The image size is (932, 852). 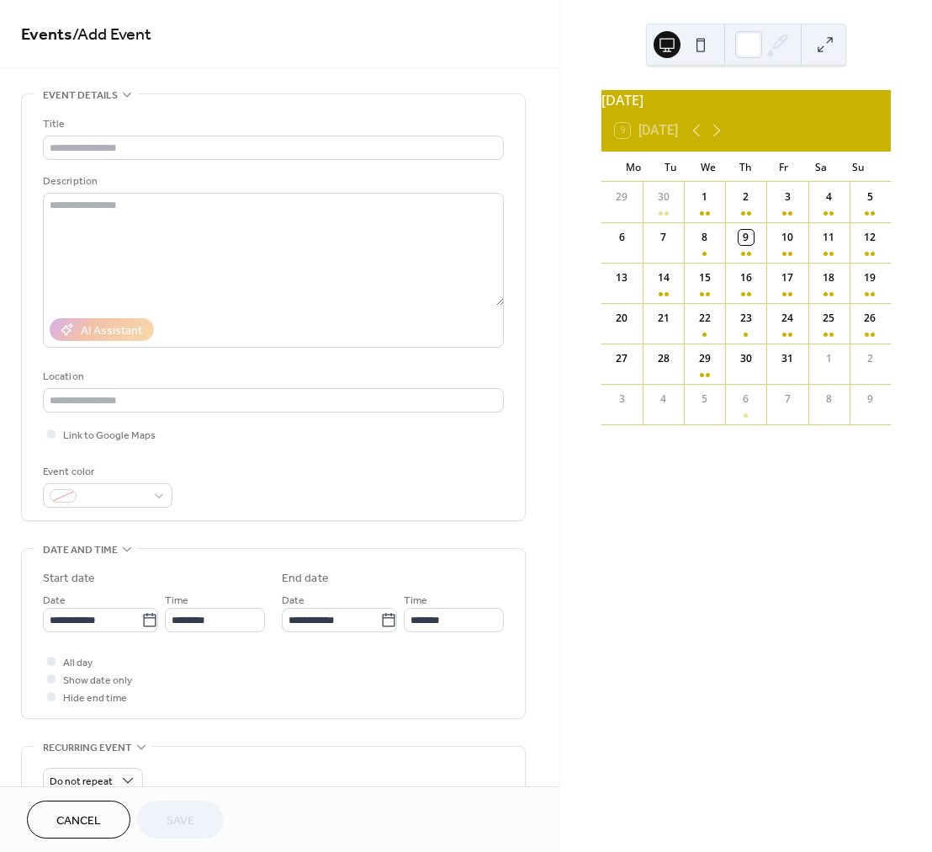 What do you see at coordinates (634, 167) in the screenshot?
I see `div: Mo` at bounding box center [634, 167].